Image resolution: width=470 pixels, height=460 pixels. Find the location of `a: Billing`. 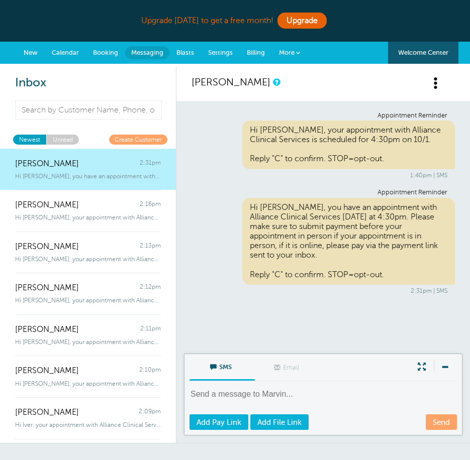

a: Billing is located at coordinates (256, 53).